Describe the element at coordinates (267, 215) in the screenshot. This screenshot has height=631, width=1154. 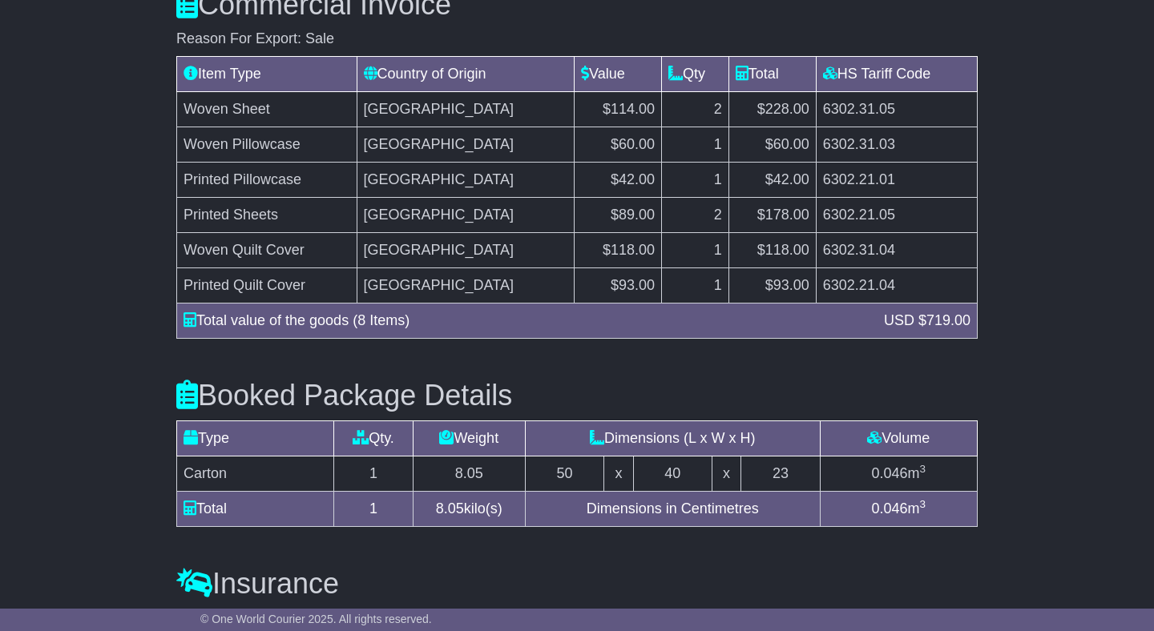
I see `td: Printed Sheets` at that location.